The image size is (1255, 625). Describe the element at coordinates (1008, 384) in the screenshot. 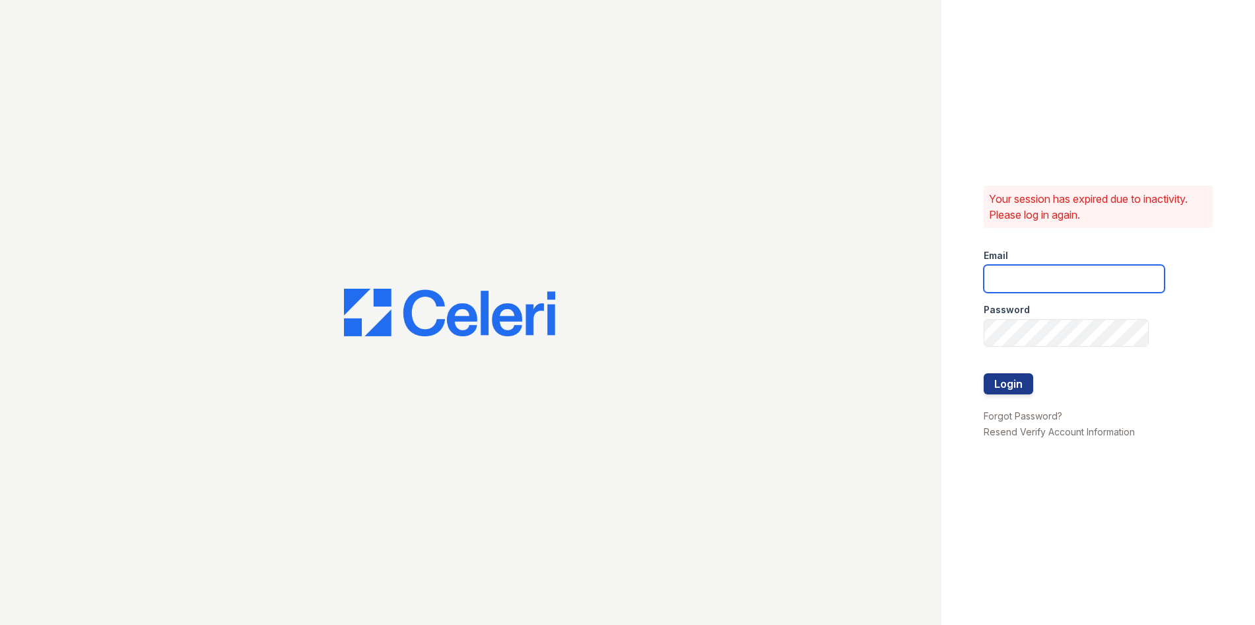

I see `button: Login` at that location.